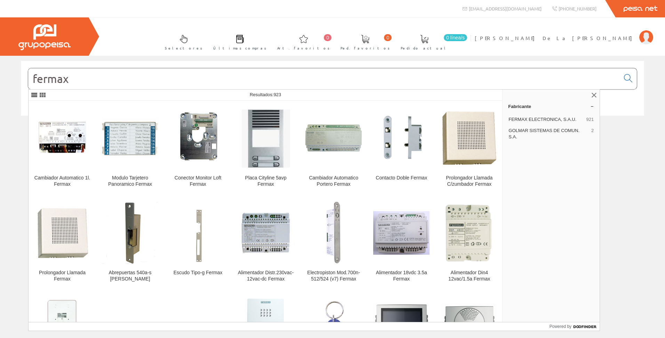 This screenshot has height=338, width=665. What do you see at coordinates (266, 243) in the screenshot?
I see `a: Alimentador Distr.230vac-12vac-dc Fermax Alimentador Distr.230vac-12vac-dc Fermax` at bounding box center [266, 243].